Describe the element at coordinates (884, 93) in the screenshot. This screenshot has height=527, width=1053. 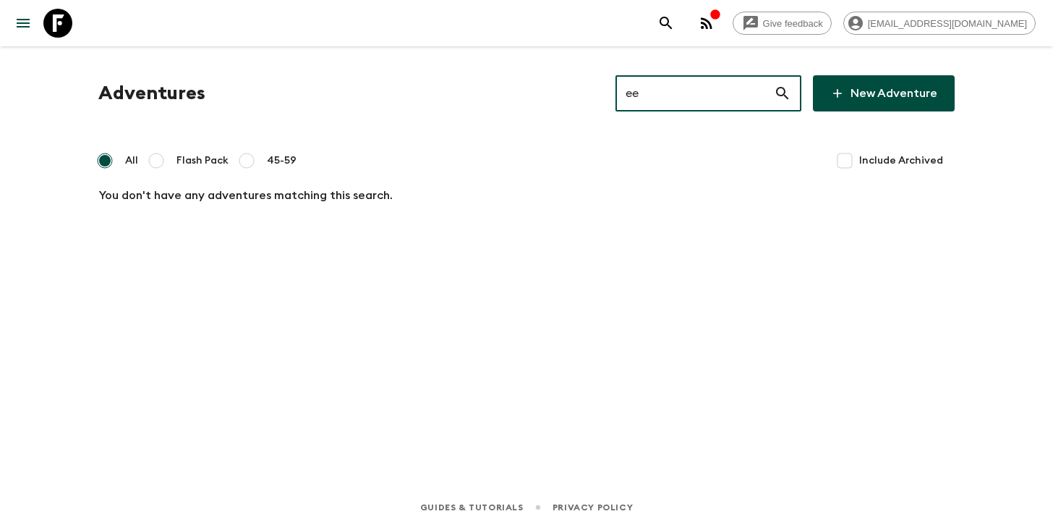
I see `a: New Adventure` at that location.